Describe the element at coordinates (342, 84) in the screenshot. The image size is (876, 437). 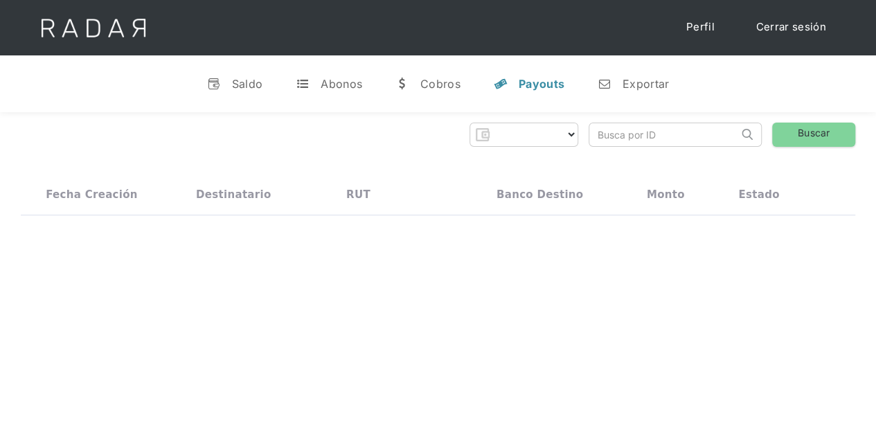
I see `div: Abonos` at that location.